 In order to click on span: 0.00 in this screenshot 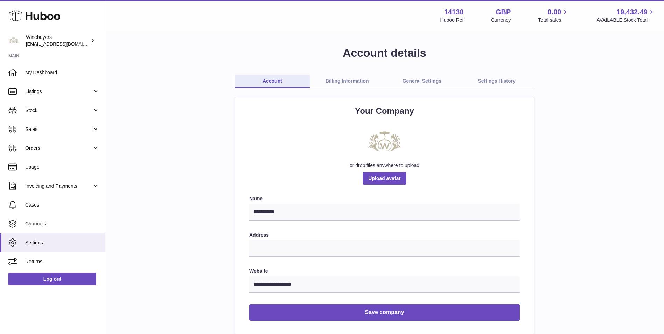, I will do `click(555, 12)`.